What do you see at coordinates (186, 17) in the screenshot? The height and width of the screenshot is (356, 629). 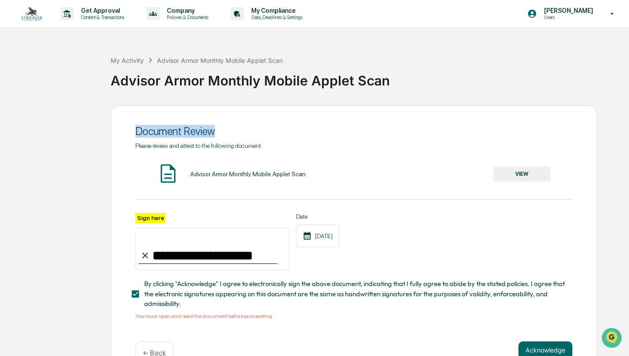 I see `p: Policies & Documents` at bounding box center [186, 17].